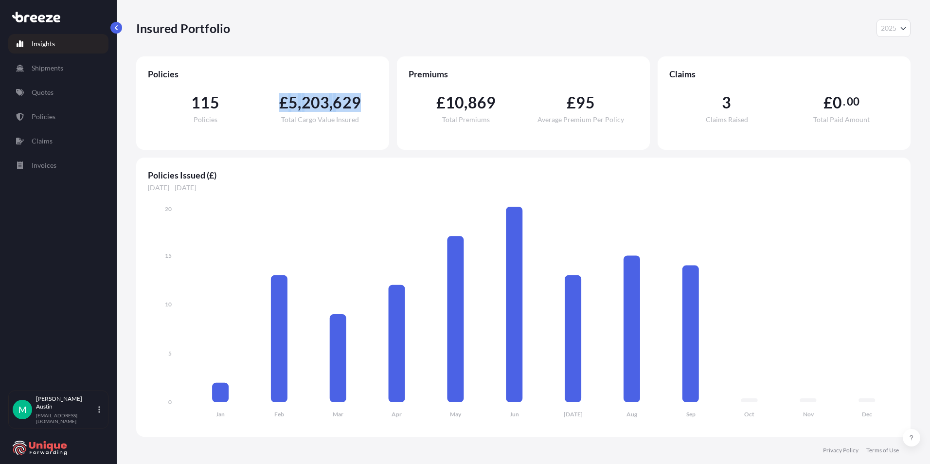 The height and width of the screenshot is (464, 930). I want to click on tspan: Mar, so click(338, 414).